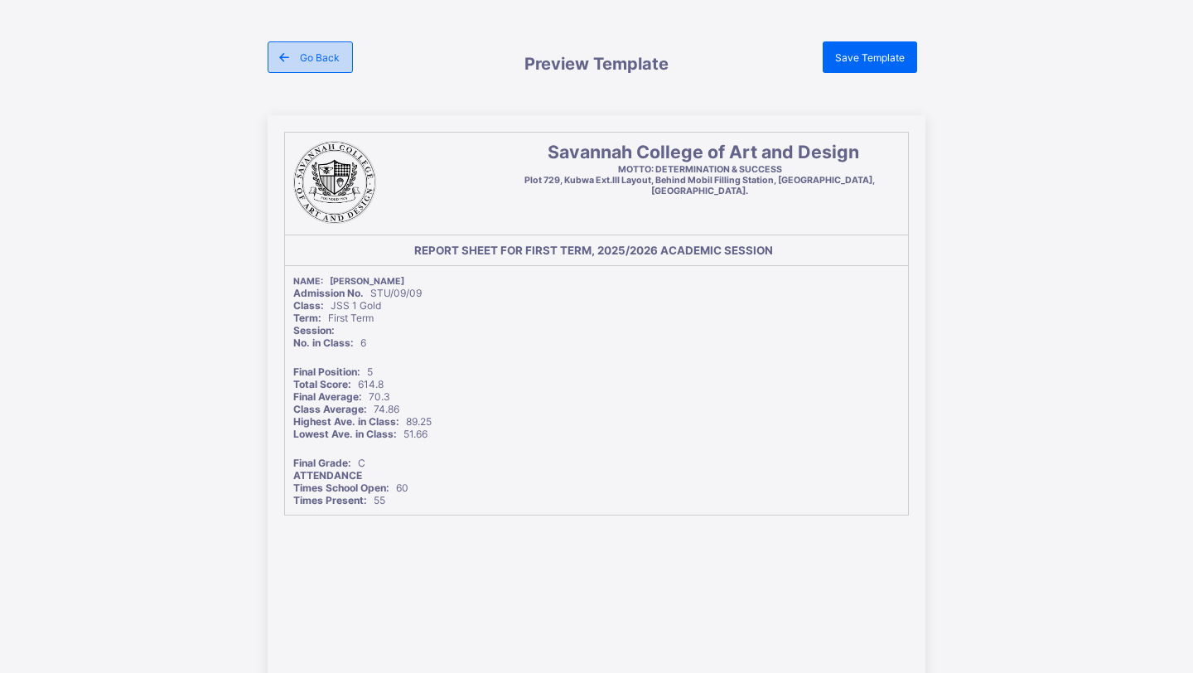  Describe the element at coordinates (329, 462) in the screenshot. I see `span: C` at that location.